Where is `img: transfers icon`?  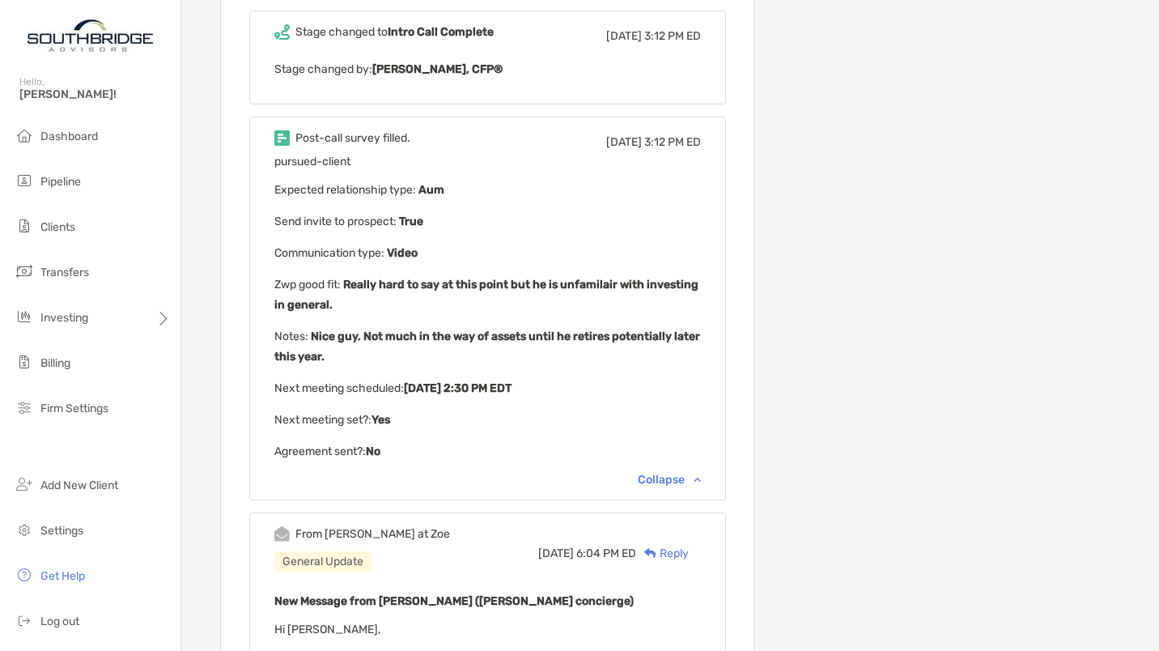 img: transfers icon is located at coordinates (24, 271).